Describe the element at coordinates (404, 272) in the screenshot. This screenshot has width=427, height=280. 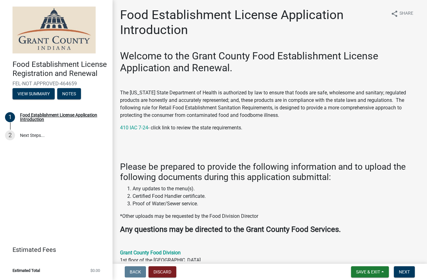
I see `span: Next` at that location.